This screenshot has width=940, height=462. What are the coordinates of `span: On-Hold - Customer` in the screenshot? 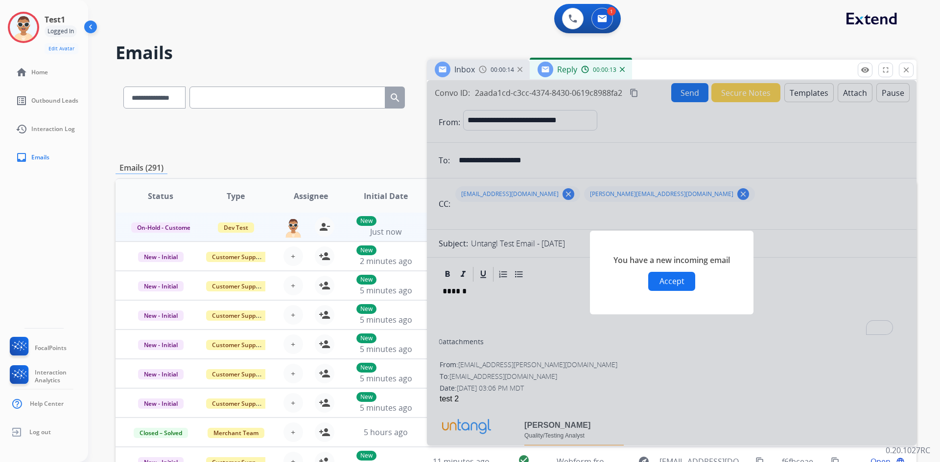 It's located at (165, 228).